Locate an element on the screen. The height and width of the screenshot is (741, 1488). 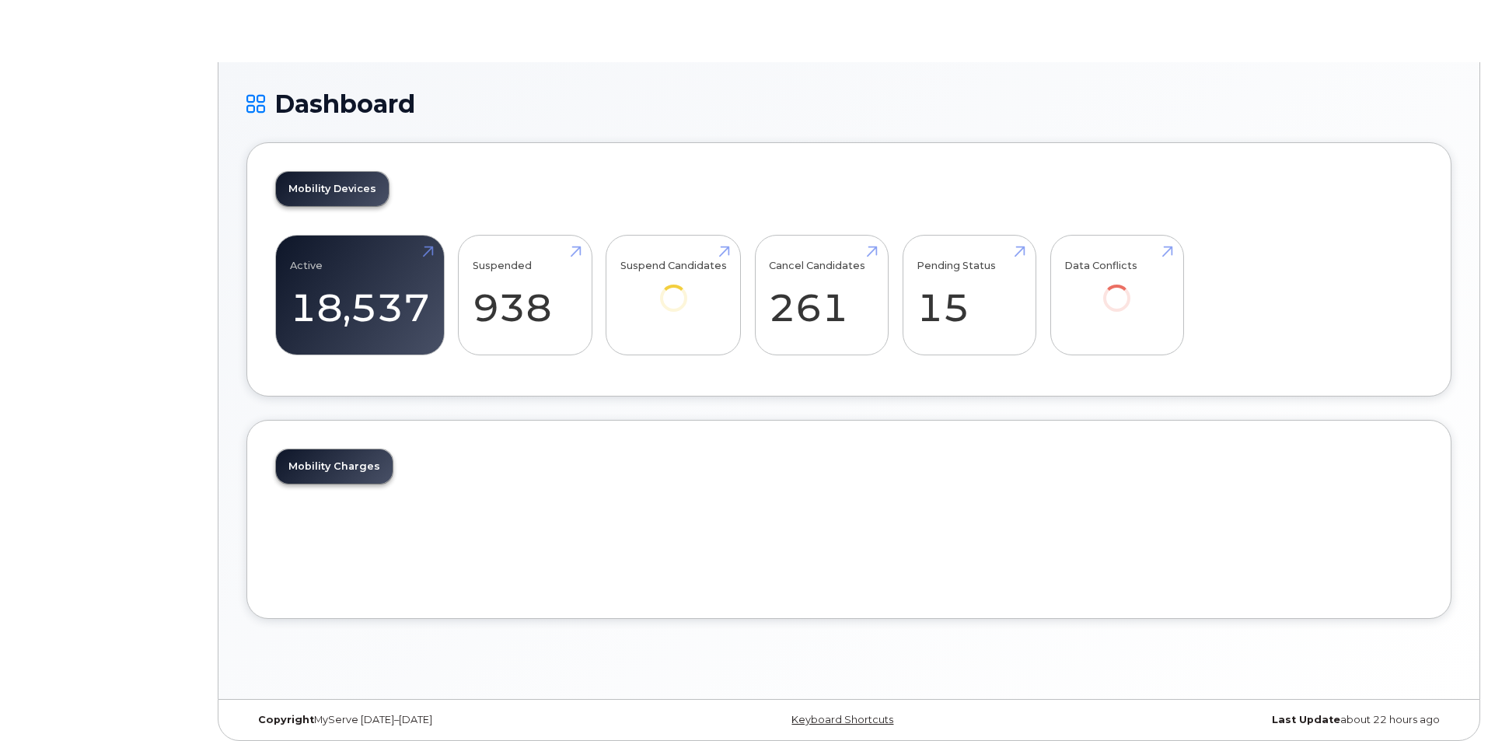
a: Keyboard Shortcuts is located at coordinates (842, 719).